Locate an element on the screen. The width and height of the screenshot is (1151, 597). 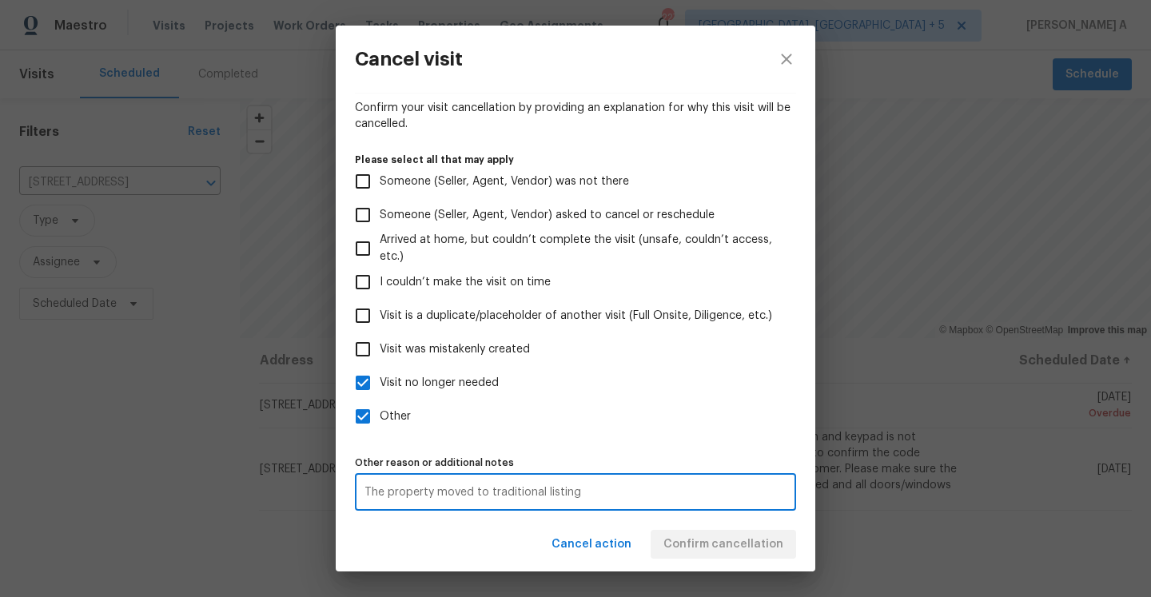
span: Visit is a duplicate/placeholder of another visit (Full Onsite, Diligence, etc.) is located at coordinates (576, 316).